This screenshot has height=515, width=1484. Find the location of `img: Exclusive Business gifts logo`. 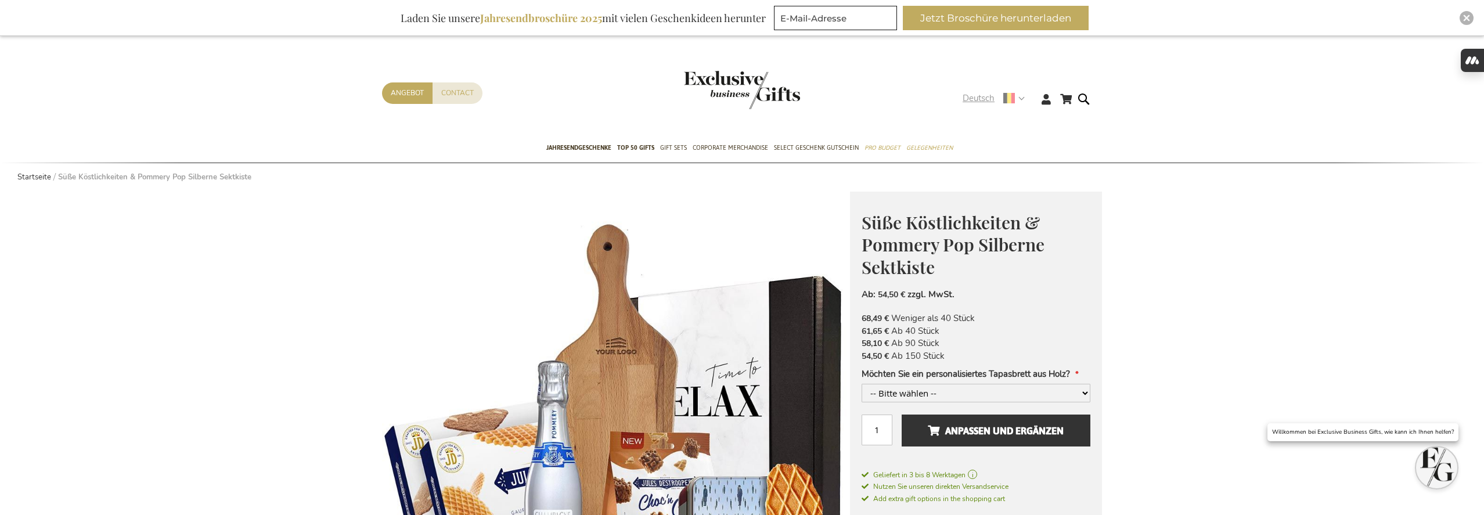

img: Exclusive Business gifts logo is located at coordinates (742, 90).